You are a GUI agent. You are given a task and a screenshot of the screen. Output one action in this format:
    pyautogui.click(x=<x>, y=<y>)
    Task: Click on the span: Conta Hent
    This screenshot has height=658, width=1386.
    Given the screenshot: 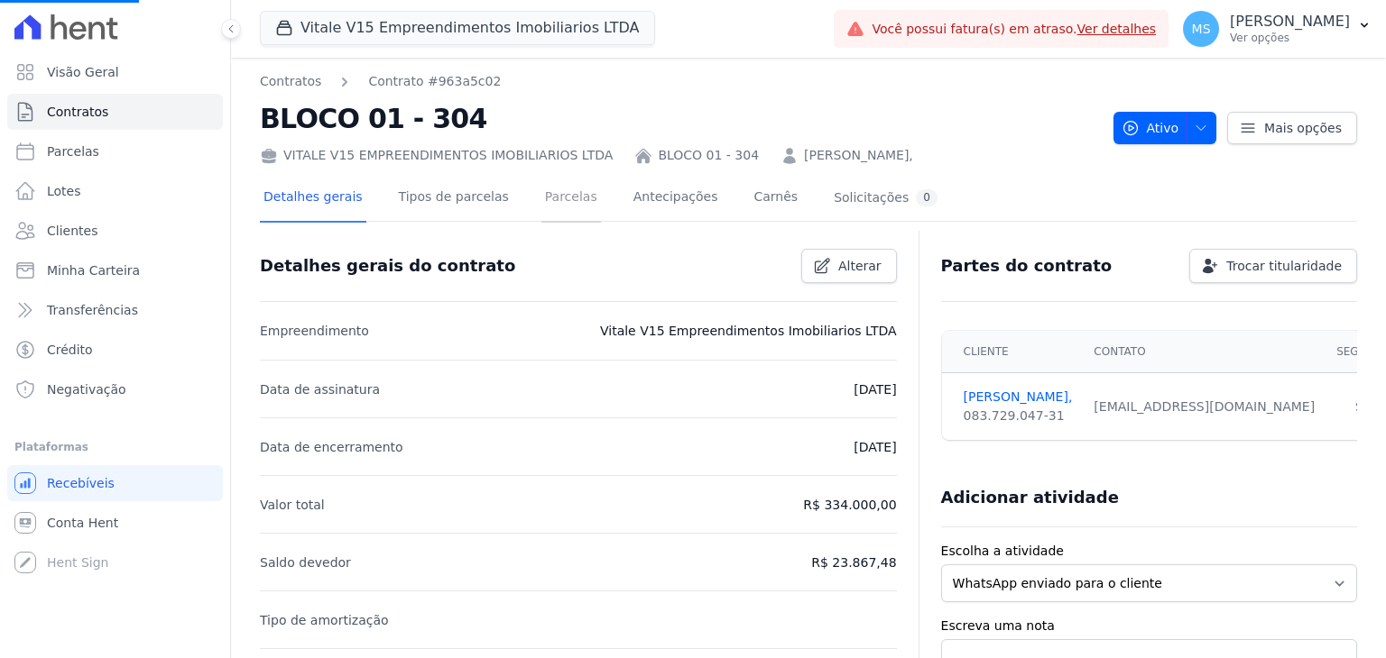 What is the action you would take?
    pyautogui.click(x=82, y=523)
    